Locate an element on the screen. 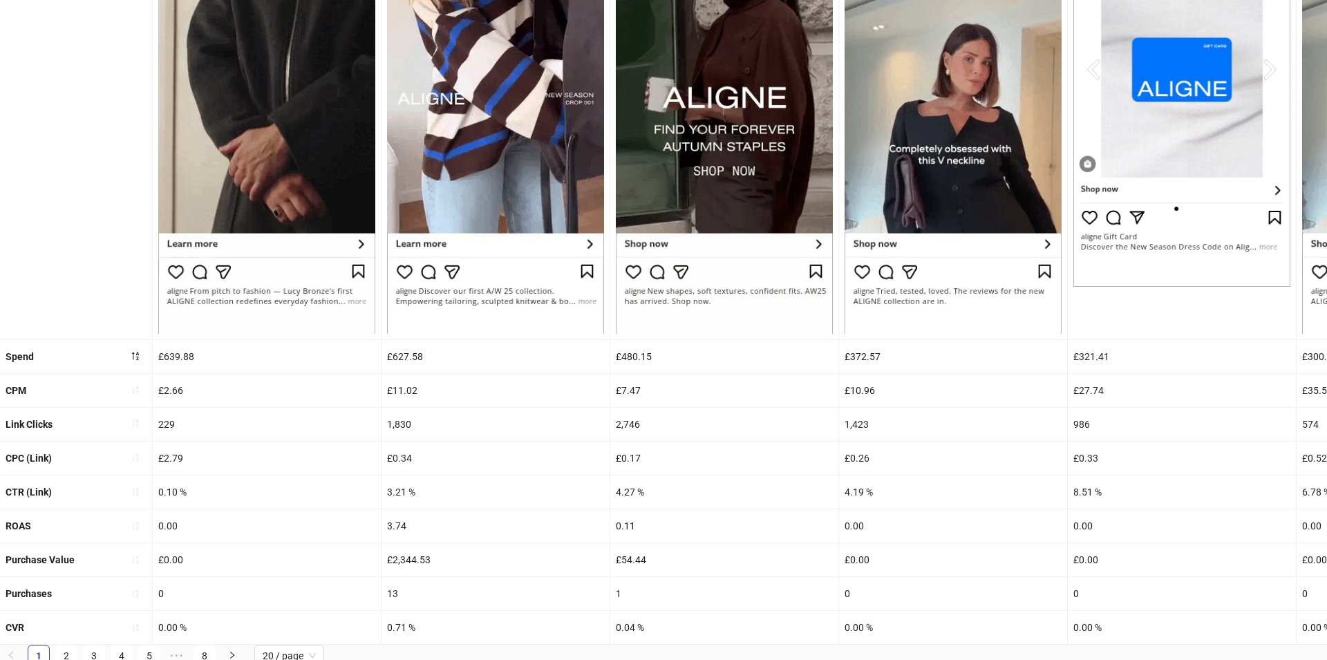 Image resolution: width=1327 pixels, height=660 pixels. div: 3.21 % is located at coordinates (496, 492).